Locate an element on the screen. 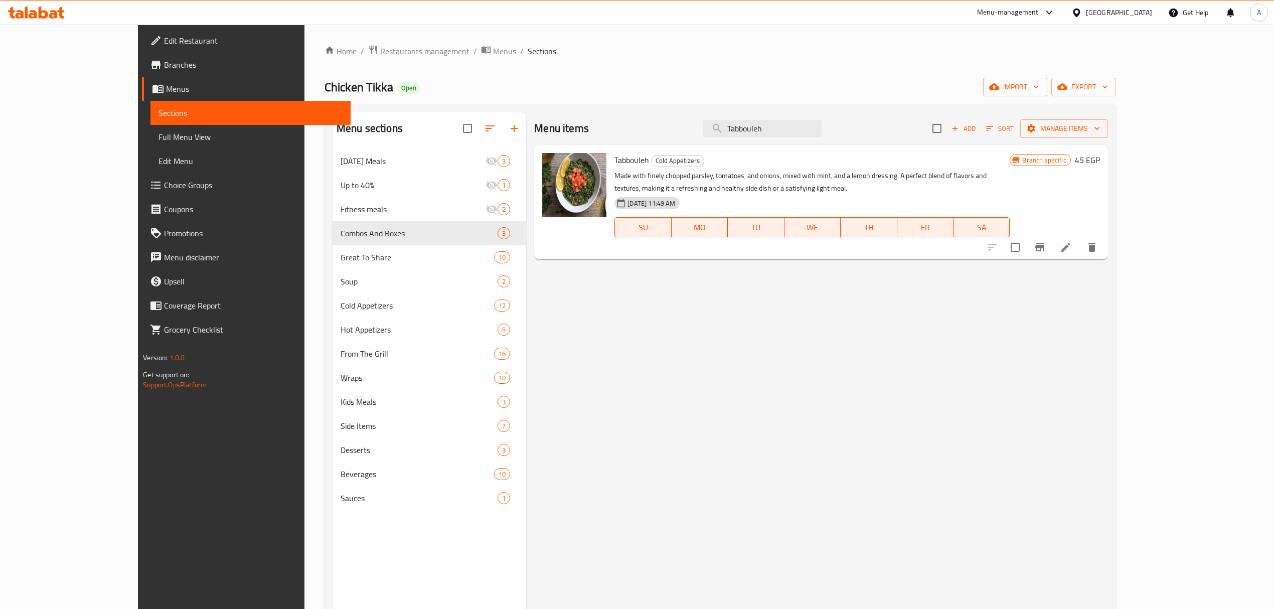 This screenshot has width=1274, height=609. a: Edit menu item is located at coordinates (1066, 247).